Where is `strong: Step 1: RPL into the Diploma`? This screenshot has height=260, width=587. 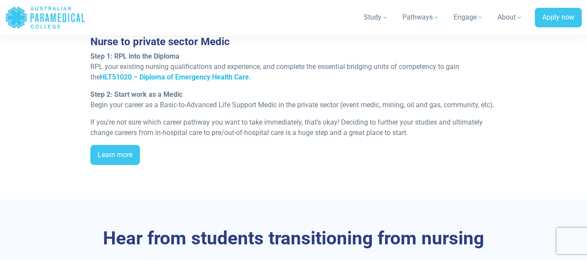
strong: Step 1: RPL into the Diploma is located at coordinates (135, 56).